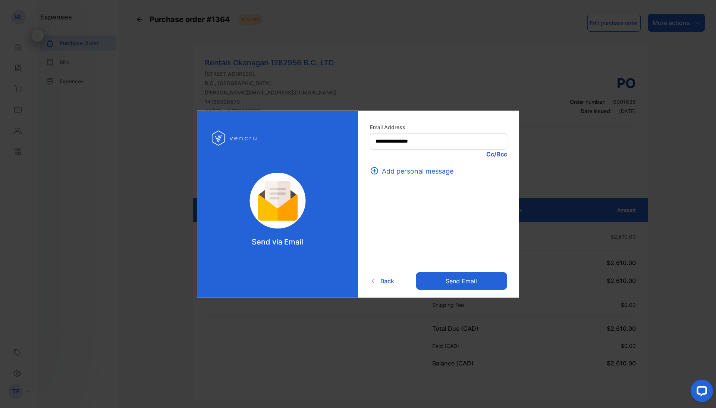  What do you see at coordinates (414, 170) in the screenshot?
I see `button: Add personal message` at bounding box center [414, 170].